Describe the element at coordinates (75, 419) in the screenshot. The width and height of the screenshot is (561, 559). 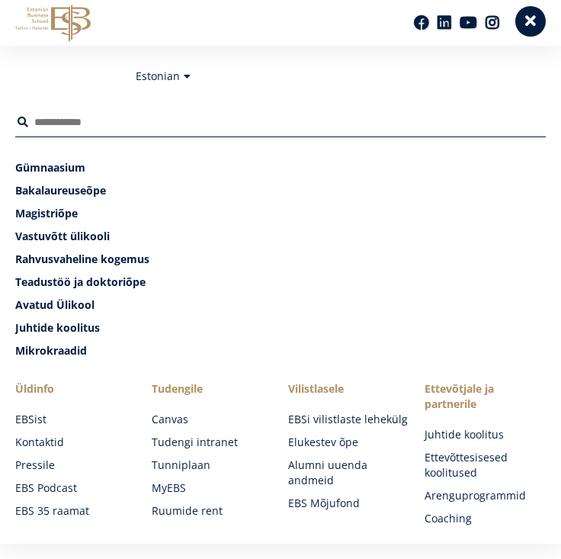
I see `a: EBSist` at that location.